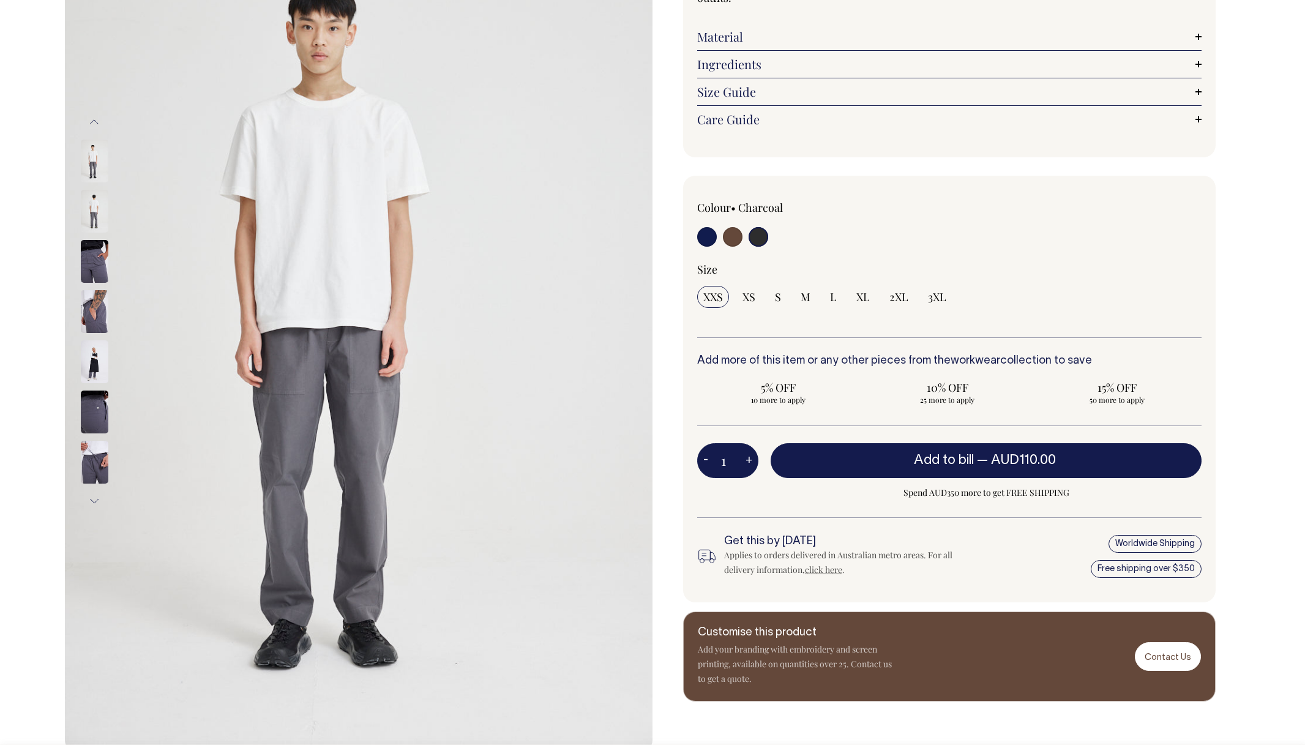 The height and width of the screenshot is (745, 1305). Describe the element at coordinates (94, 501) in the screenshot. I see `button: Next` at that location.